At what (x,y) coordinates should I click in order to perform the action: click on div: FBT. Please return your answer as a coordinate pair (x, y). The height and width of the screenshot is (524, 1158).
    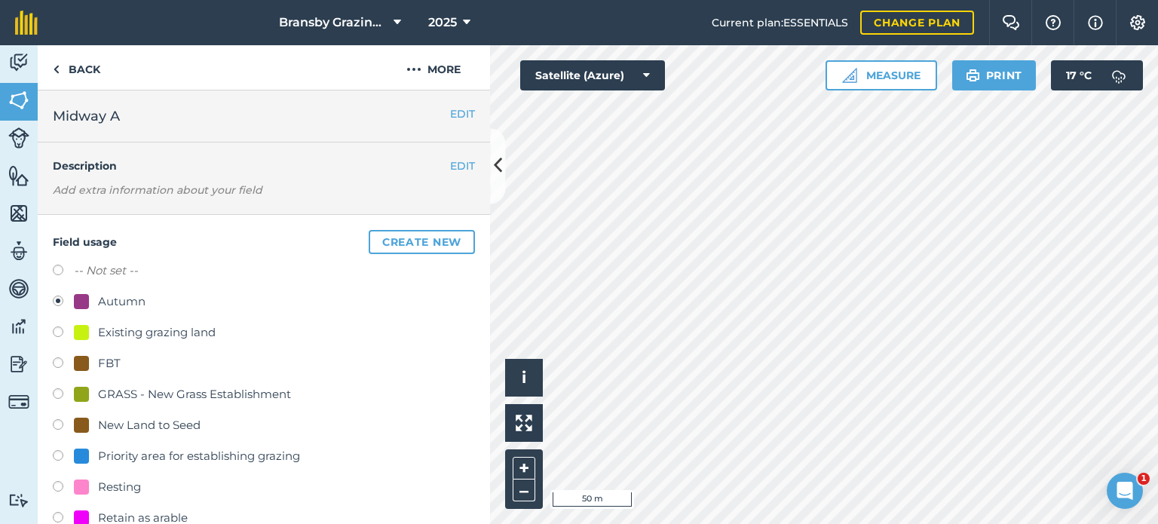
    Looking at the image, I should click on (109, 363).